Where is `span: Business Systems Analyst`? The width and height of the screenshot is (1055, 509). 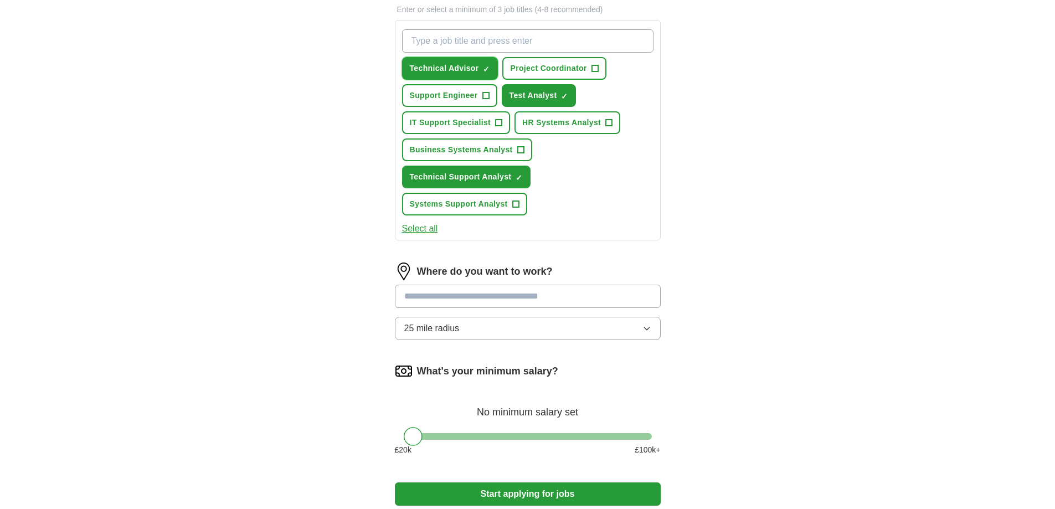
span: Business Systems Analyst is located at coordinates (461, 150).